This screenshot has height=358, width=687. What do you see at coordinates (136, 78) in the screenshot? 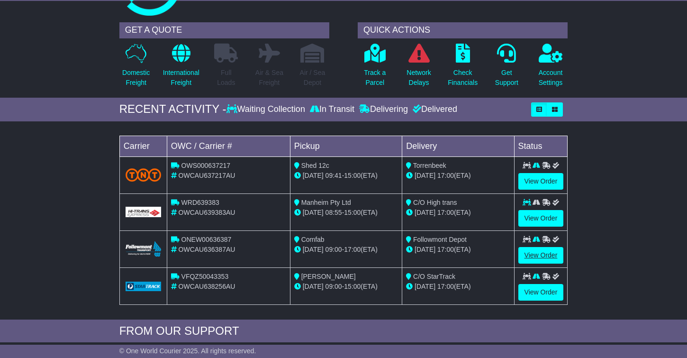
I see `p: Domestic Freight` at bounding box center [136, 78].